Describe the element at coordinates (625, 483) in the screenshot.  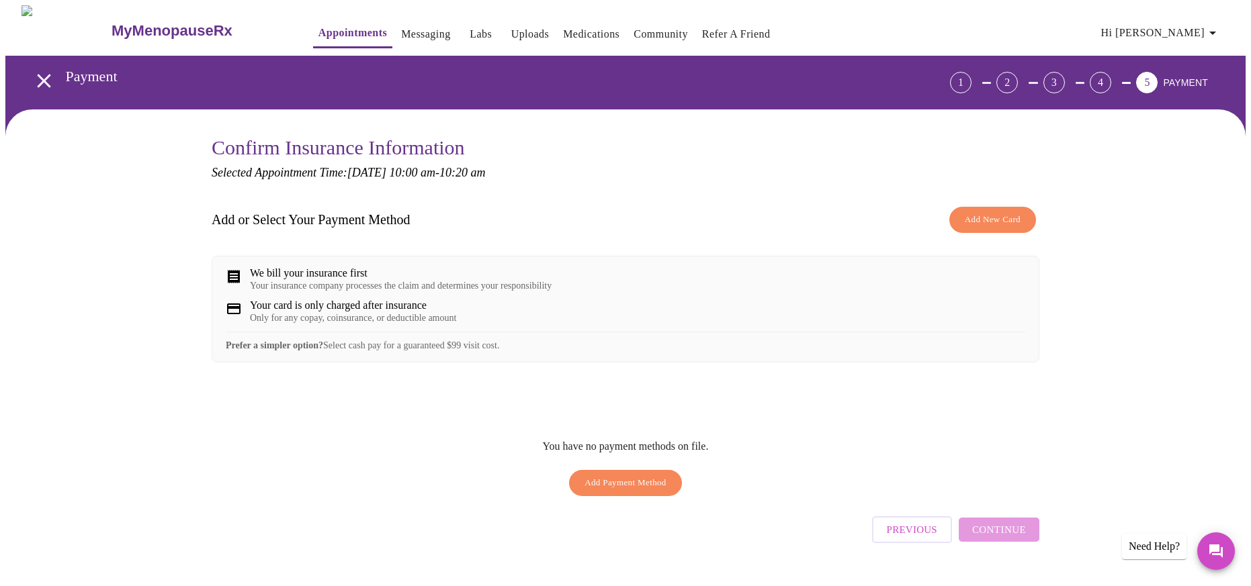
I see `button: Add Payment Method` at that location.